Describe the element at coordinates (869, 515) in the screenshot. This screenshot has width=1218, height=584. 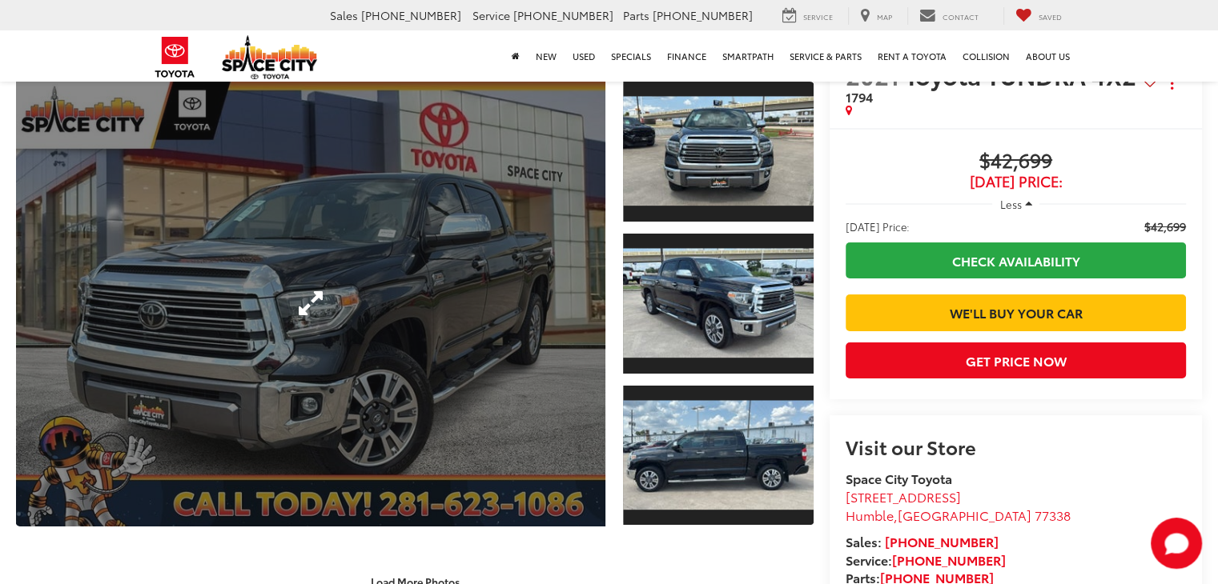
I see `span: Humble` at that location.